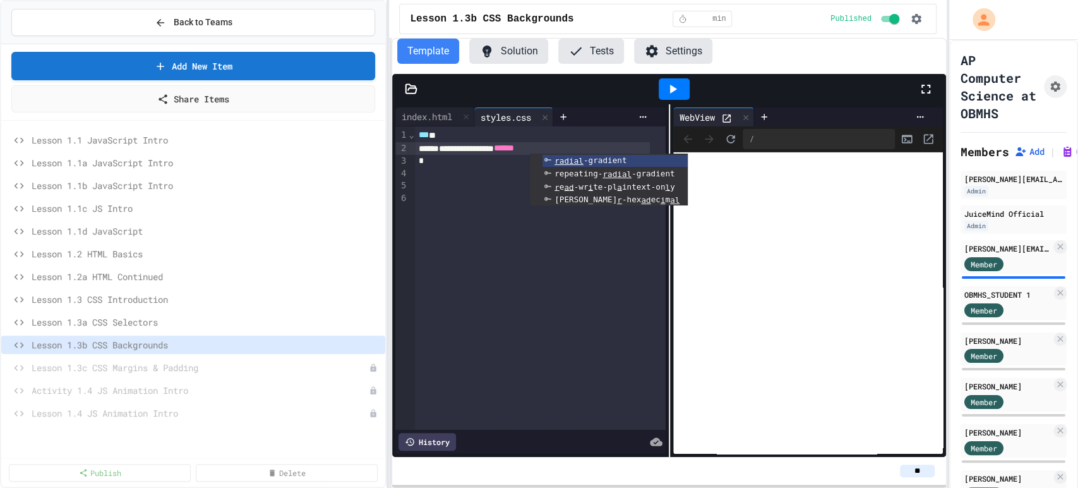 The image size is (1078, 488). Describe the element at coordinates (1055, 87) in the screenshot. I see `button: Assignment Settings` at that location.